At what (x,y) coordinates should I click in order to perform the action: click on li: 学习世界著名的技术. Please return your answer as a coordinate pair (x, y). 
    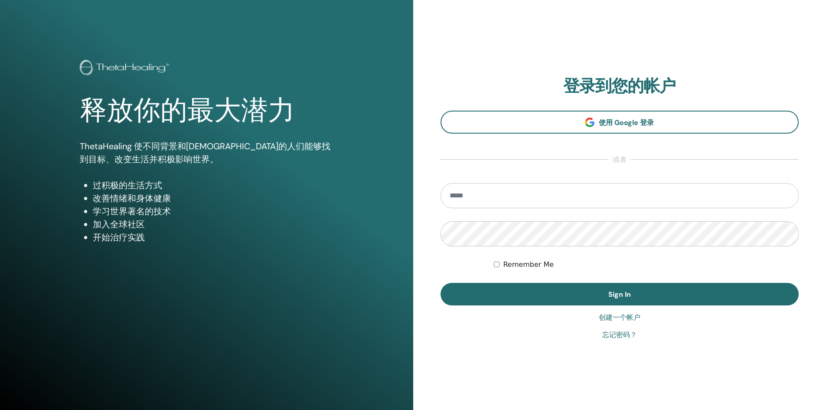
    Looking at the image, I should click on (213, 211).